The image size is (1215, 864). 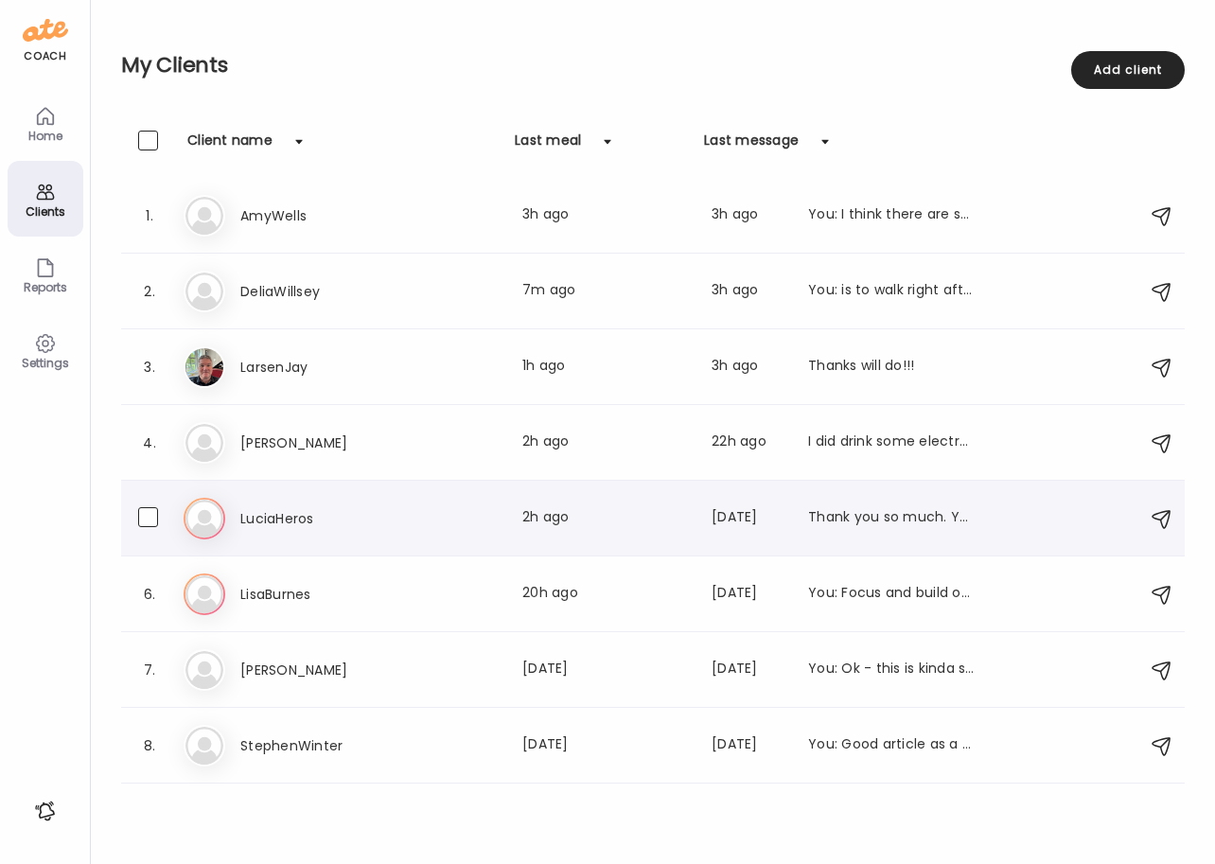 I want to click on div: Settings, so click(x=45, y=362).